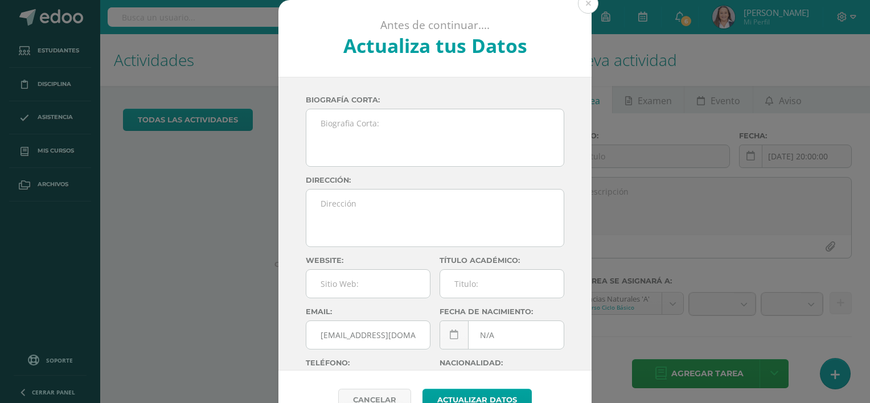  Describe the element at coordinates (501, 363) in the screenshot. I see `label: Nacionalidad:` at that location.